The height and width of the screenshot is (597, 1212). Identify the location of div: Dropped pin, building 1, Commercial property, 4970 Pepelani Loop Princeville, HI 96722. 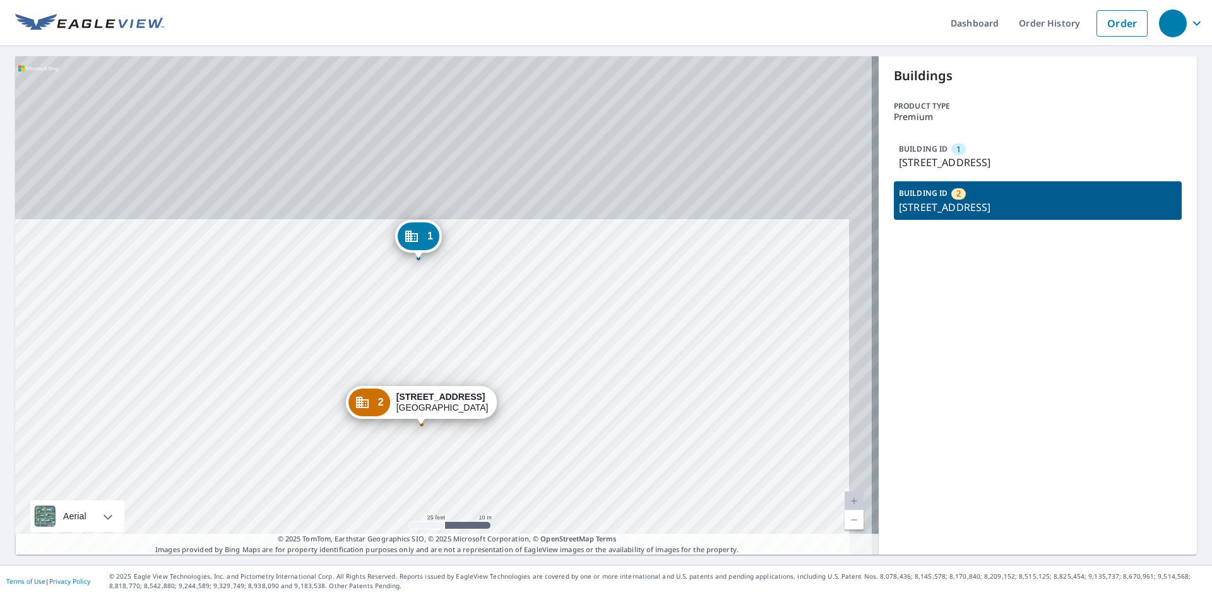
(419, 239).